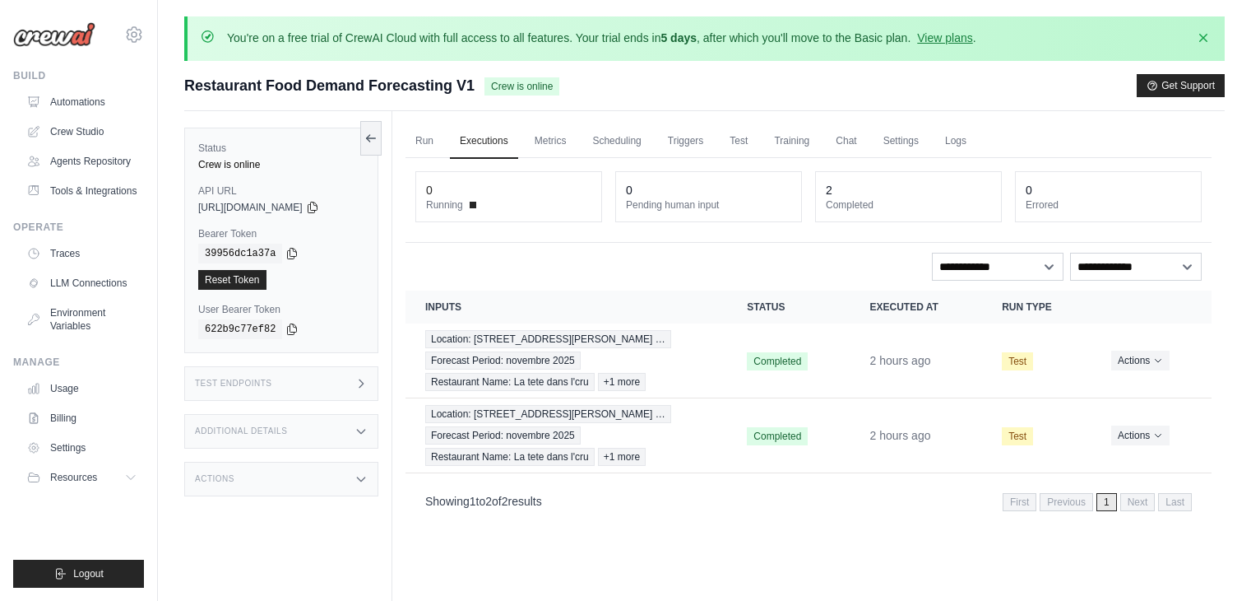 This screenshot has height=601, width=1251. Describe the element at coordinates (791, 141) in the screenshot. I see `a: Training` at that location.